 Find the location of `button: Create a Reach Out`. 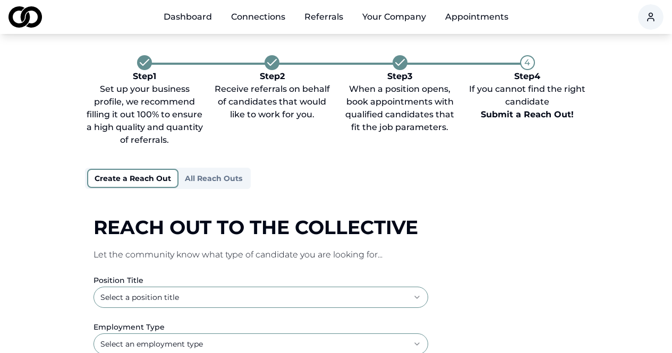

button: Create a Reach Out is located at coordinates (133, 178).